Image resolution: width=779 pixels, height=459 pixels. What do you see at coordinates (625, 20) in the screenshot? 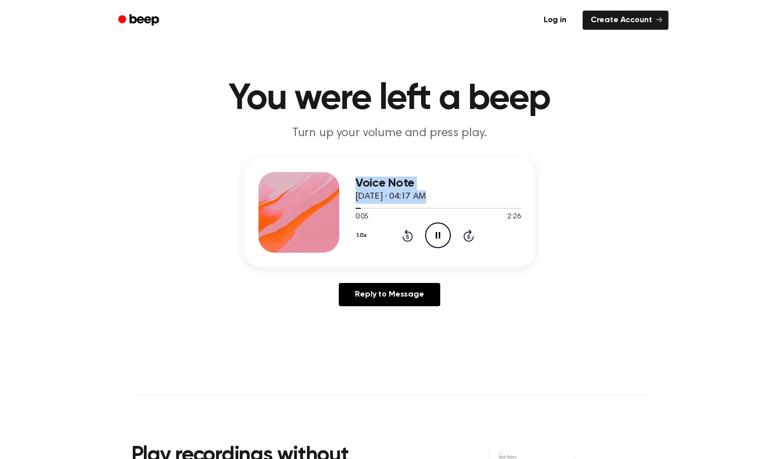
I see `a: Create Account` at bounding box center [625, 20].